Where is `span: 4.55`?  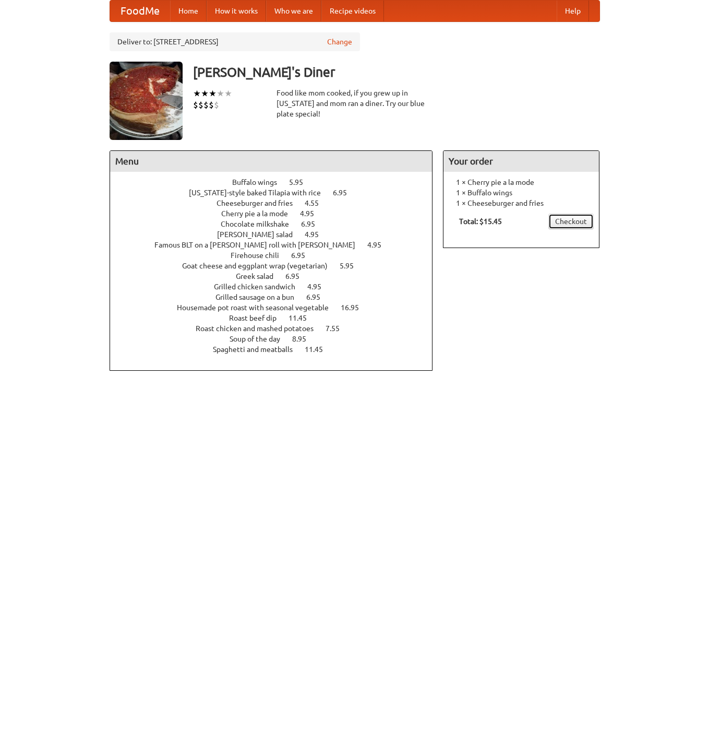 span: 4.55 is located at coordinates (317, 203).